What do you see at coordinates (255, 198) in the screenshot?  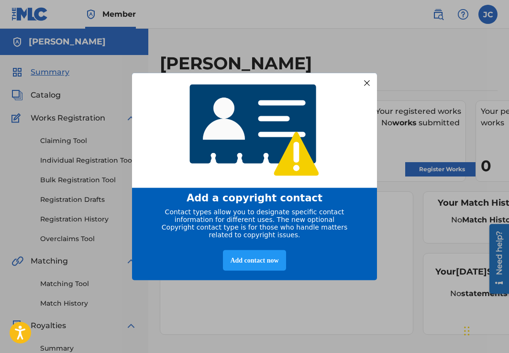 I see `div: Add a copyright contact` at bounding box center [255, 198].